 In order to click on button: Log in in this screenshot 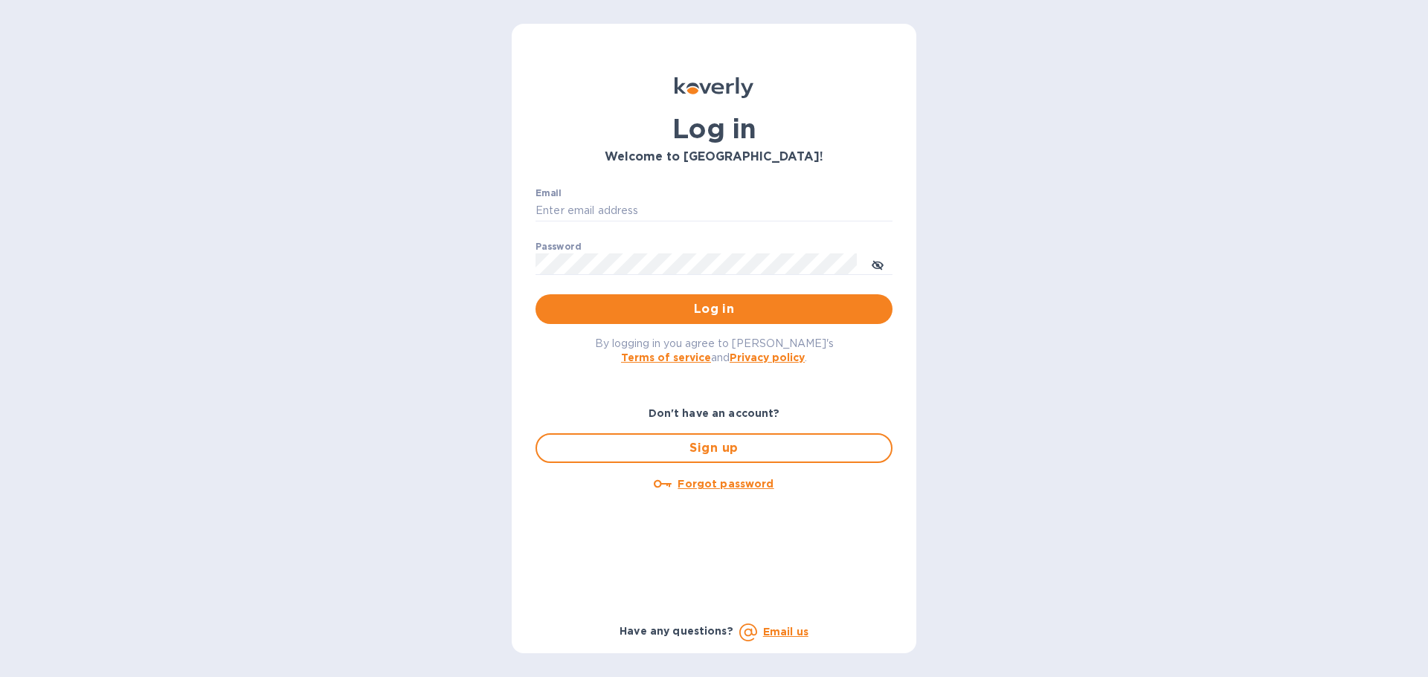, I will do `click(714, 309)`.